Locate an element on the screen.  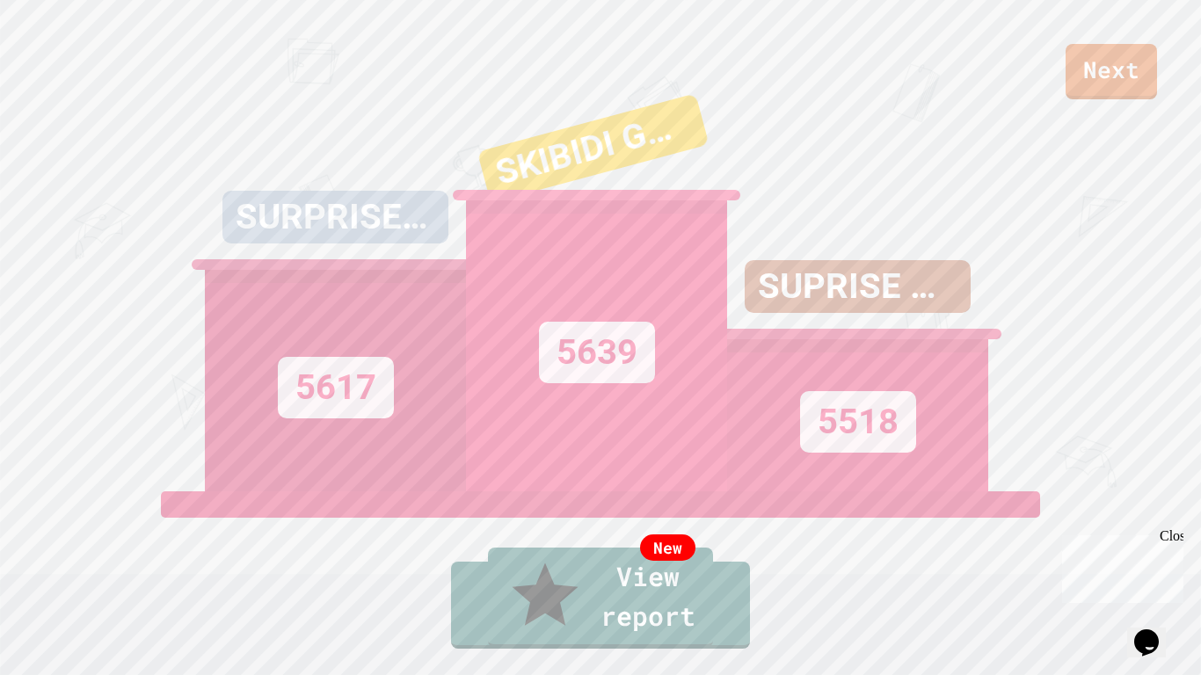
div: SUPRISE PURPLE is located at coordinates (857, 287).